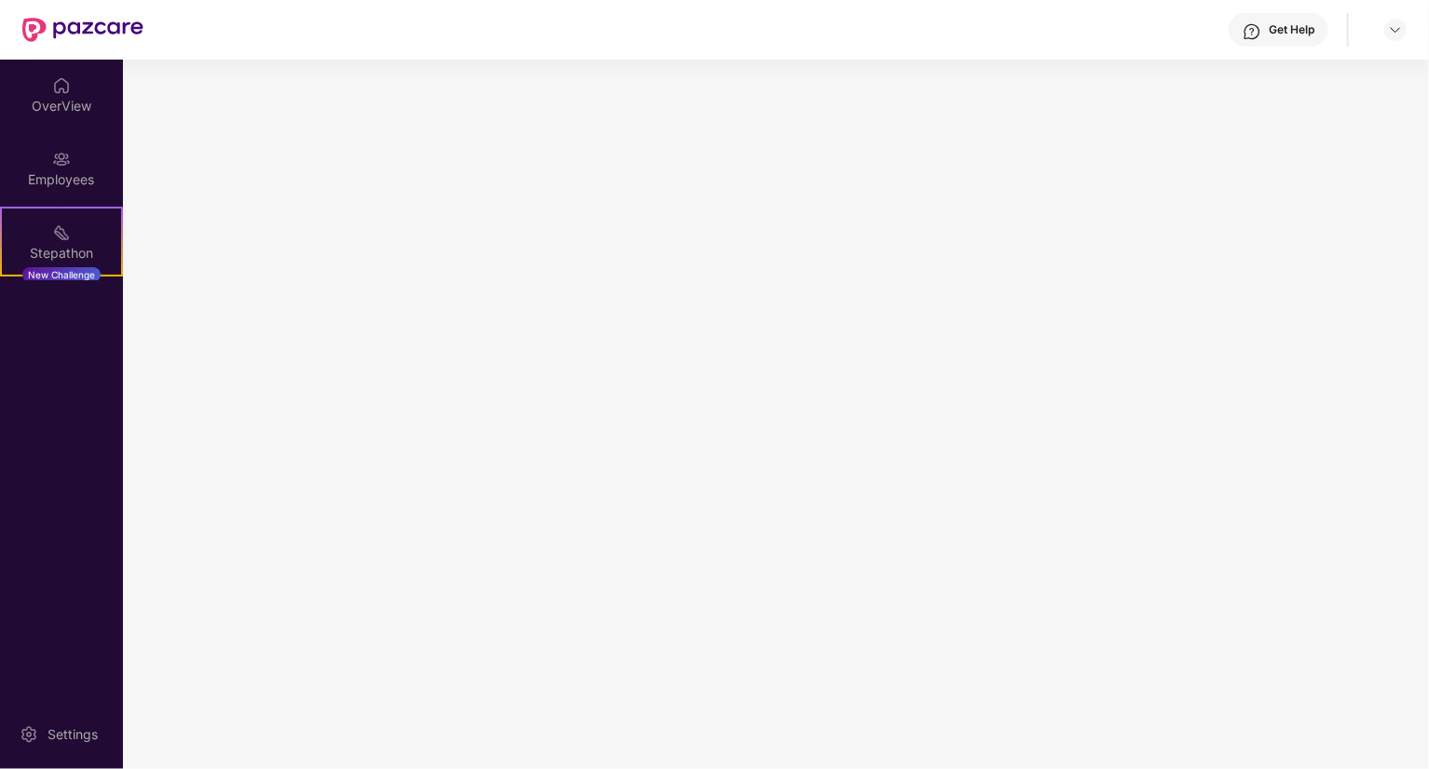 The height and width of the screenshot is (769, 1429). What do you see at coordinates (61, 253) in the screenshot?
I see `div: Stepathon` at bounding box center [61, 253].